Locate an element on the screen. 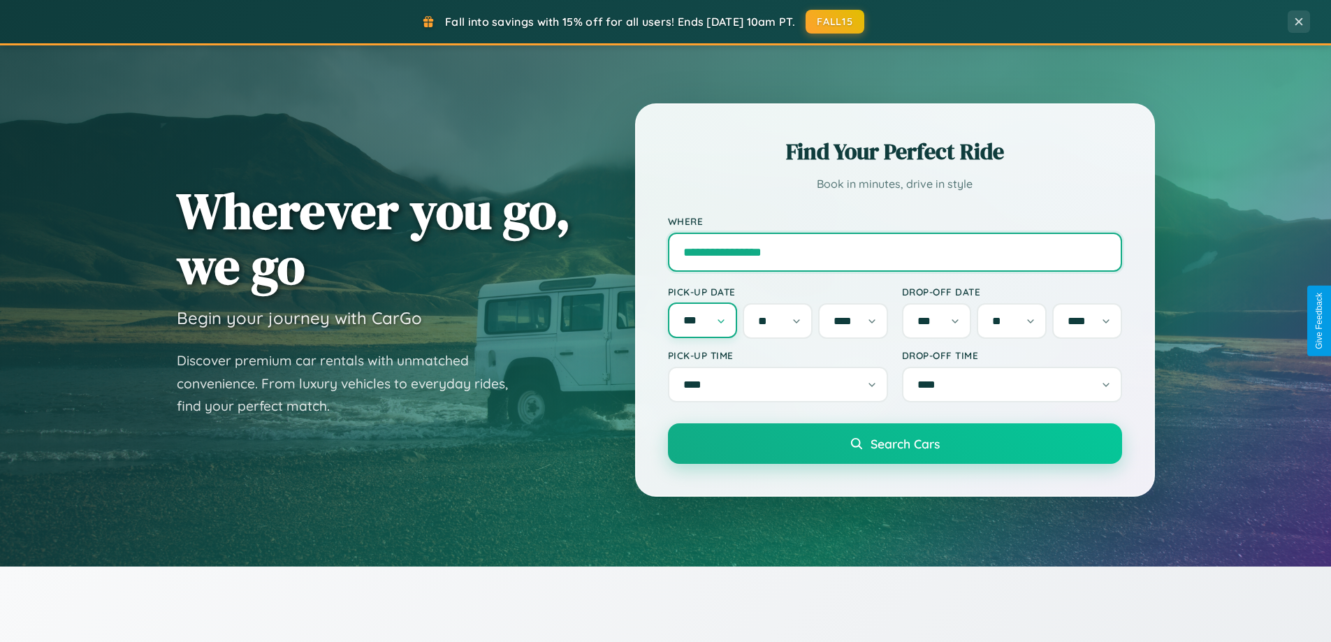 The image size is (1331, 642). div: Give Feedback is located at coordinates (1320, 321).